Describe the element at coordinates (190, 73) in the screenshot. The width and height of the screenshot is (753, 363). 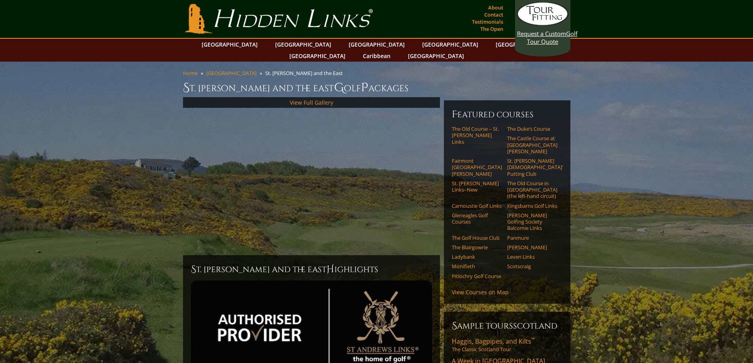
I see `a: Home` at that location.